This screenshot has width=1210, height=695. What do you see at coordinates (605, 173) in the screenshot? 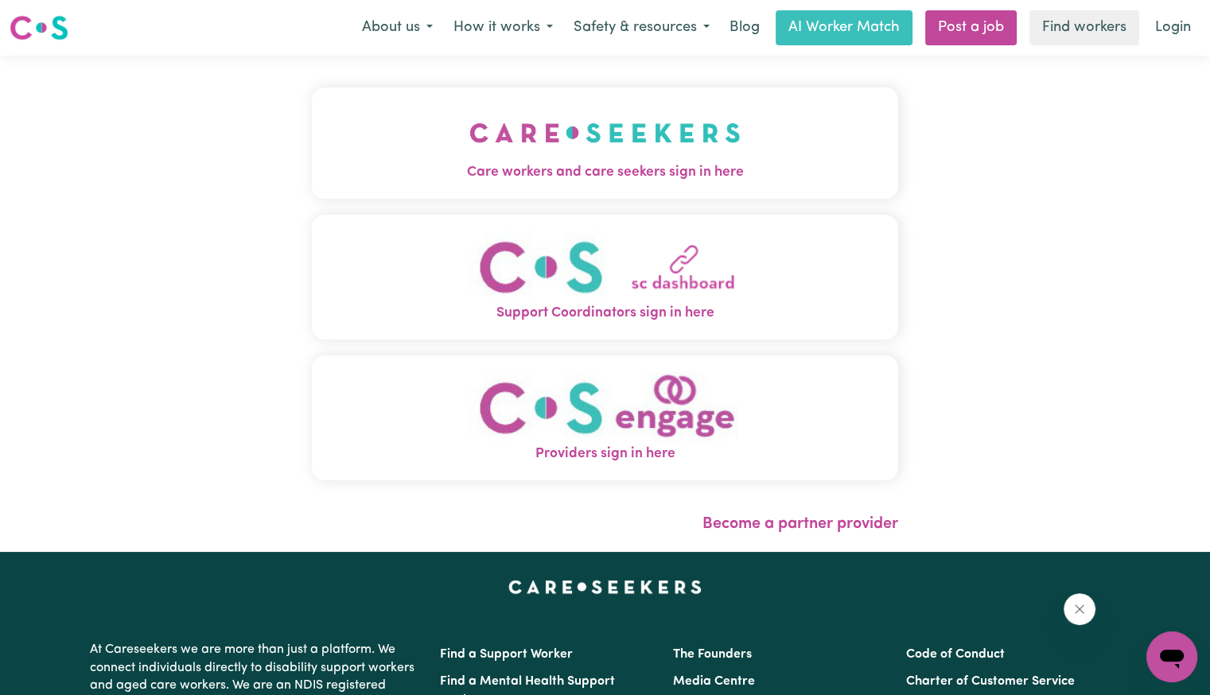
I see `span: Care workers and care seekers sign in here` at bounding box center [605, 173].